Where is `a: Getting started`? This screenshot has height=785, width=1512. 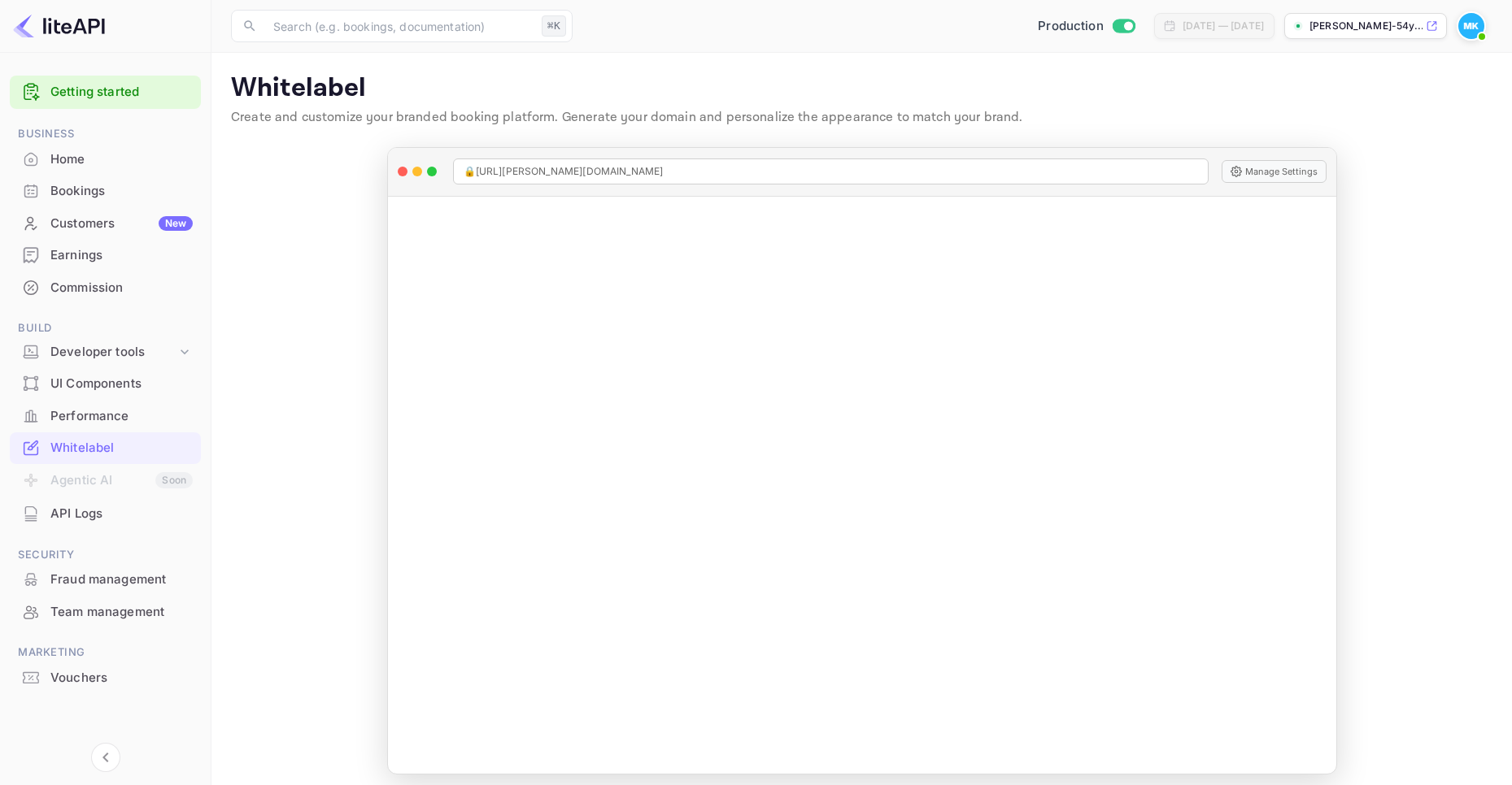
a: Getting started is located at coordinates (121, 92).